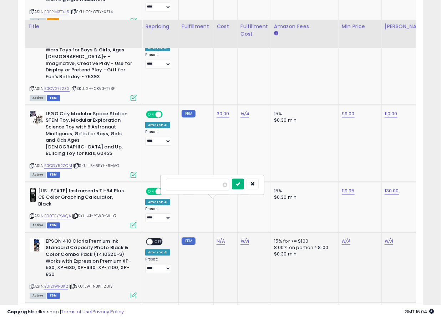 Image resolution: width=441 pixels, height=319 pixels. Describe the element at coordinates (93, 89) in the screenshot. I see `span: | SKU: 2H-CKV0-T7BF` at that location.